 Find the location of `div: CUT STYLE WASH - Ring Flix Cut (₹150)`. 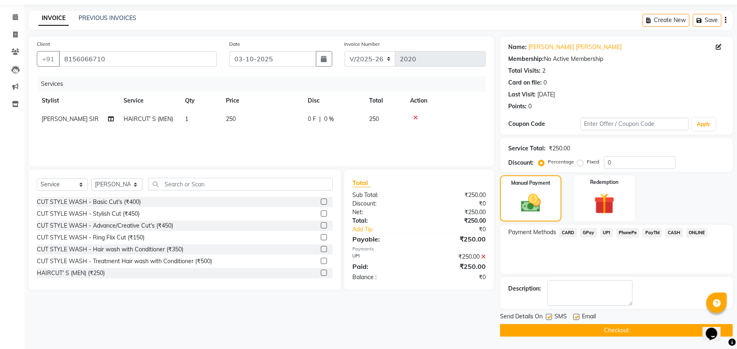

div: CUT STYLE WASH - Ring Flix Cut (₹150) is located at coordinates (90, 238).